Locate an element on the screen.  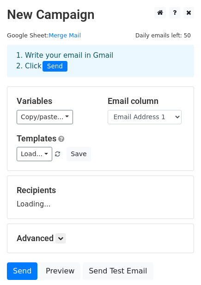
h2: New Campaign is located at coordinates (100, 15).